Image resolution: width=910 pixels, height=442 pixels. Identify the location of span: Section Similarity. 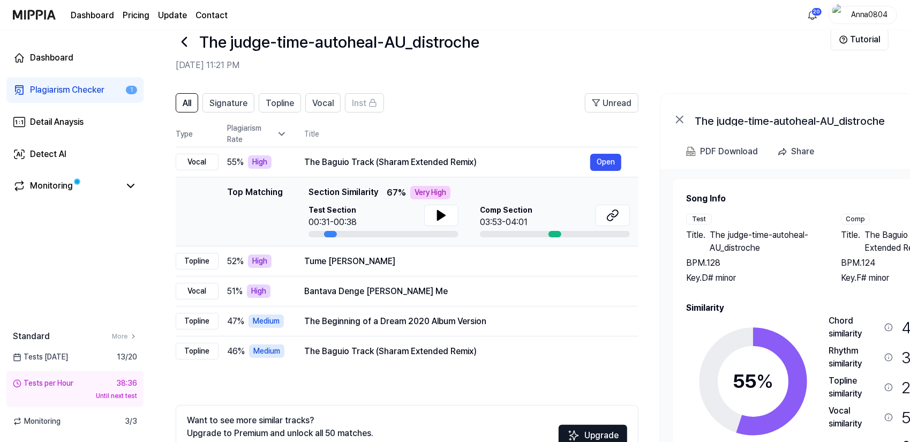
(343, 192).